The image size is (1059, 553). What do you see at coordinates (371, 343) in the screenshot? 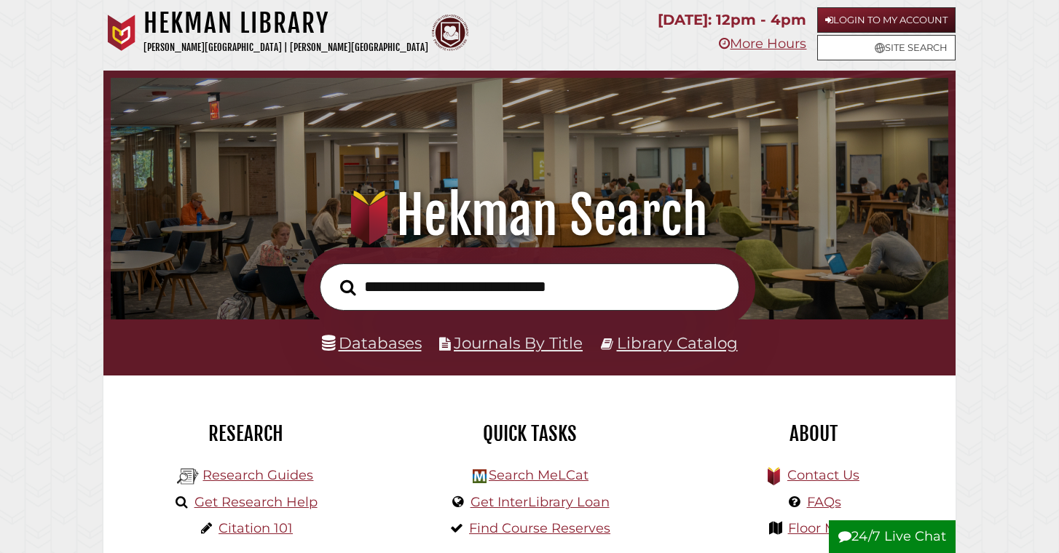
I see `a: Databases` at bounding box center [371, 343].